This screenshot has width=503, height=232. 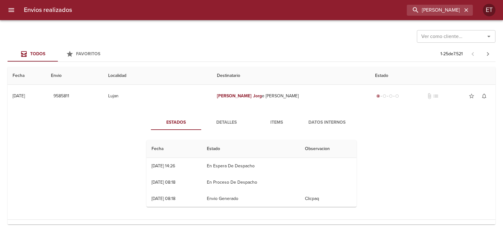 What do you see at coordinates (488, 54) in the screenshot?
I see `span: Pagina siguiente` at bounding box center [488, 54].